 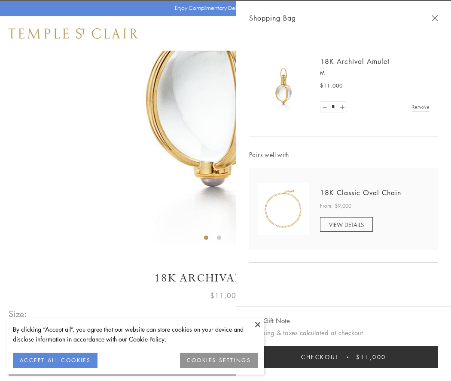 I want to click on a: Set quantity to 2, so click(x=342, y=107).